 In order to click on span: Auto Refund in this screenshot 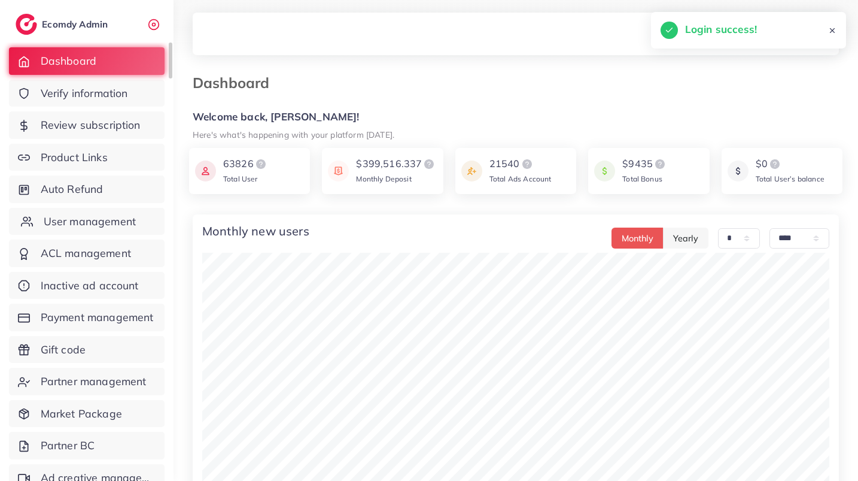, I will do `click(72, 189)`.